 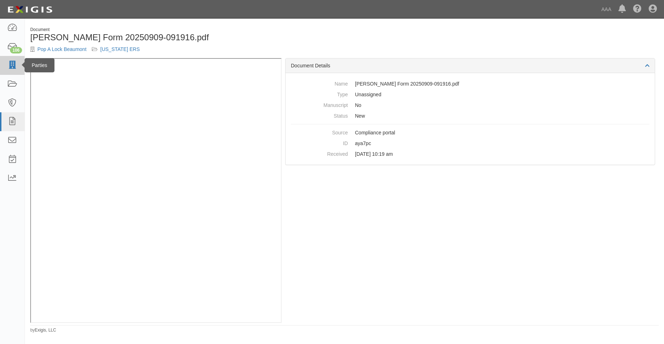 I want to click on dt: Received, so click(x=319, y=153).